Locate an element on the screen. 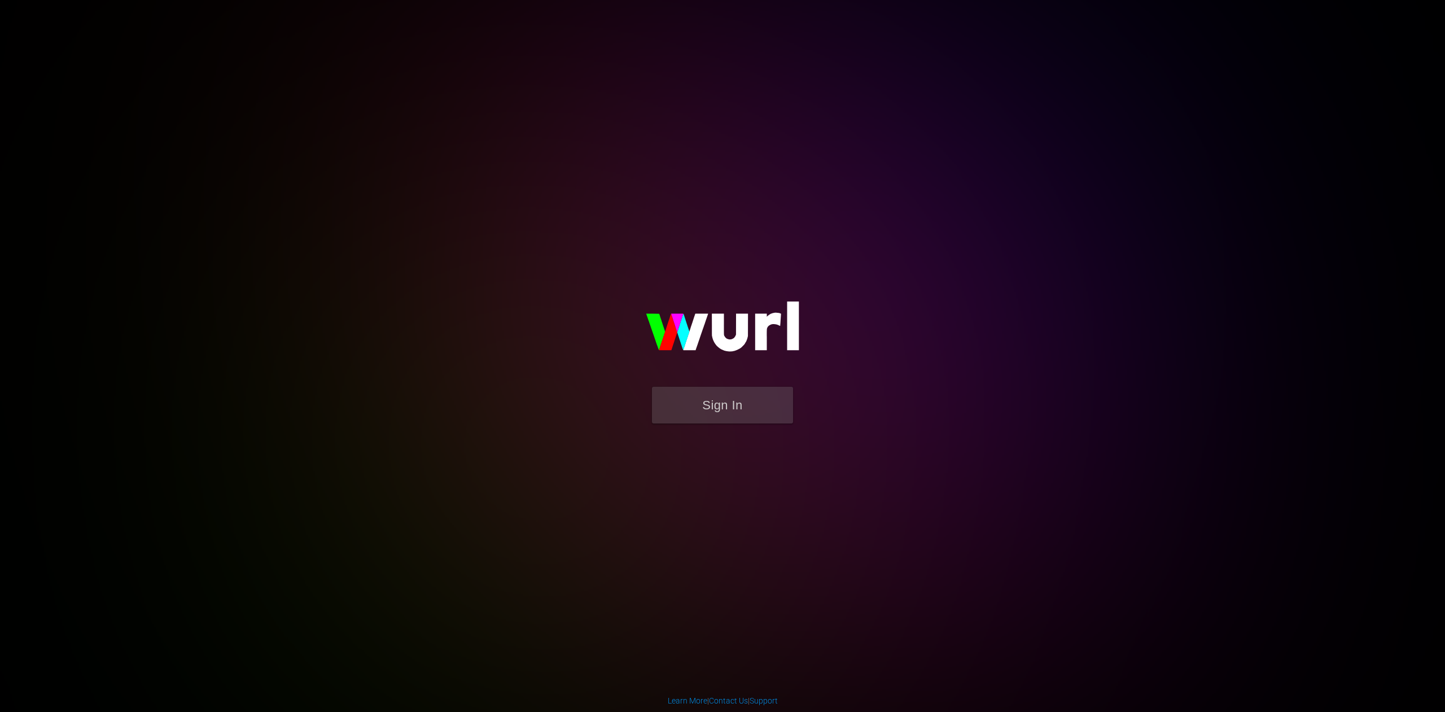 This screenshot has height=712, width=1445. img: wurl-logo-on-black-223613ac3d8ba8fe6dc639794a292ebdb59501304c7dfd60c99c58986ef67473.svg is located at coordinates (722, 332).